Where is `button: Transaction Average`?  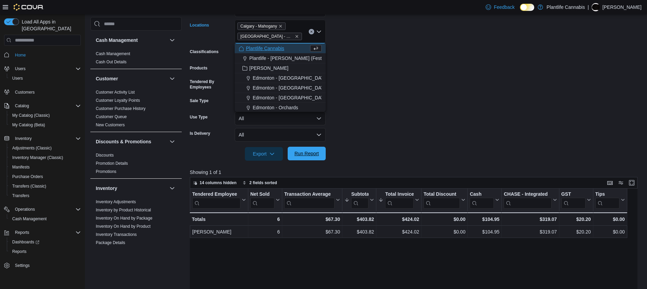
button: Transaction Average is located at coordinates (312, 199).